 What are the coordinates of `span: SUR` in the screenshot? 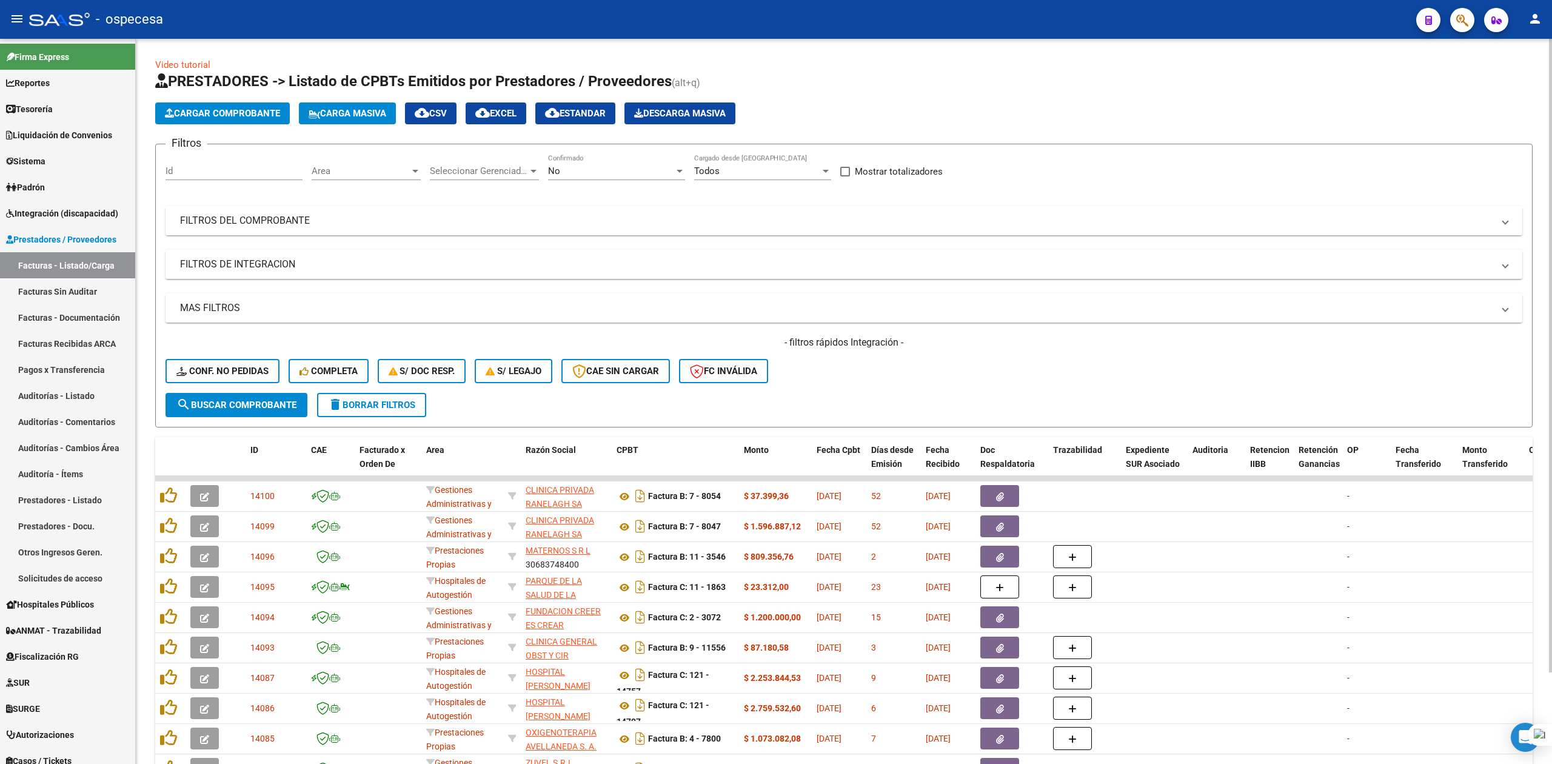 It's located at (18, 682).